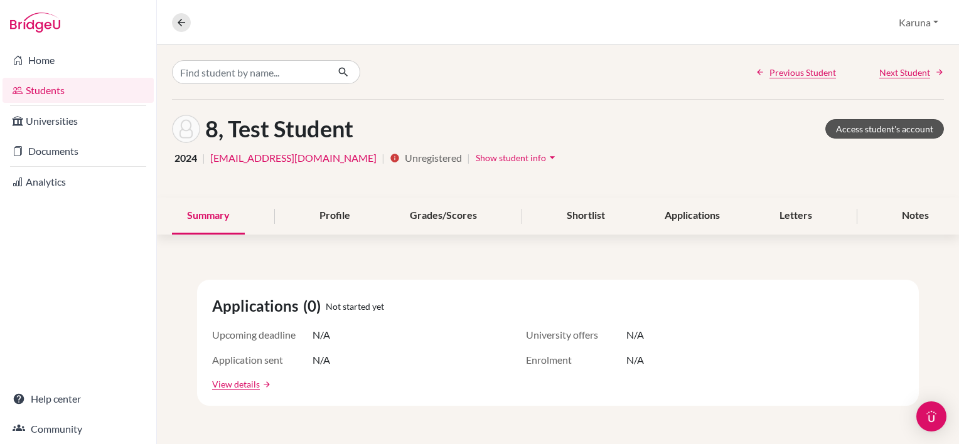  What do you see at coordinates (796, 216) in the screenshot?
I see `div: Letters` at bounding box center [796, 216].